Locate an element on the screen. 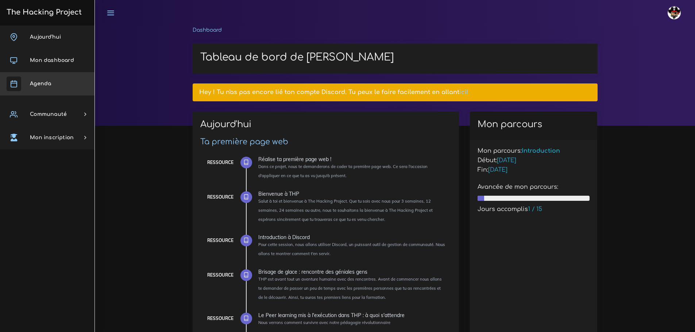 The image size is (695, 332). a: Dashboard is located at coordinates (207, 30).